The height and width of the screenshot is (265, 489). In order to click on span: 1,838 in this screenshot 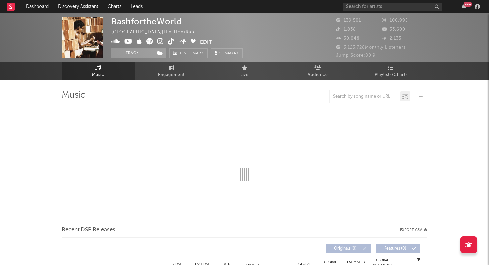, I will do `click(346, 29)`.